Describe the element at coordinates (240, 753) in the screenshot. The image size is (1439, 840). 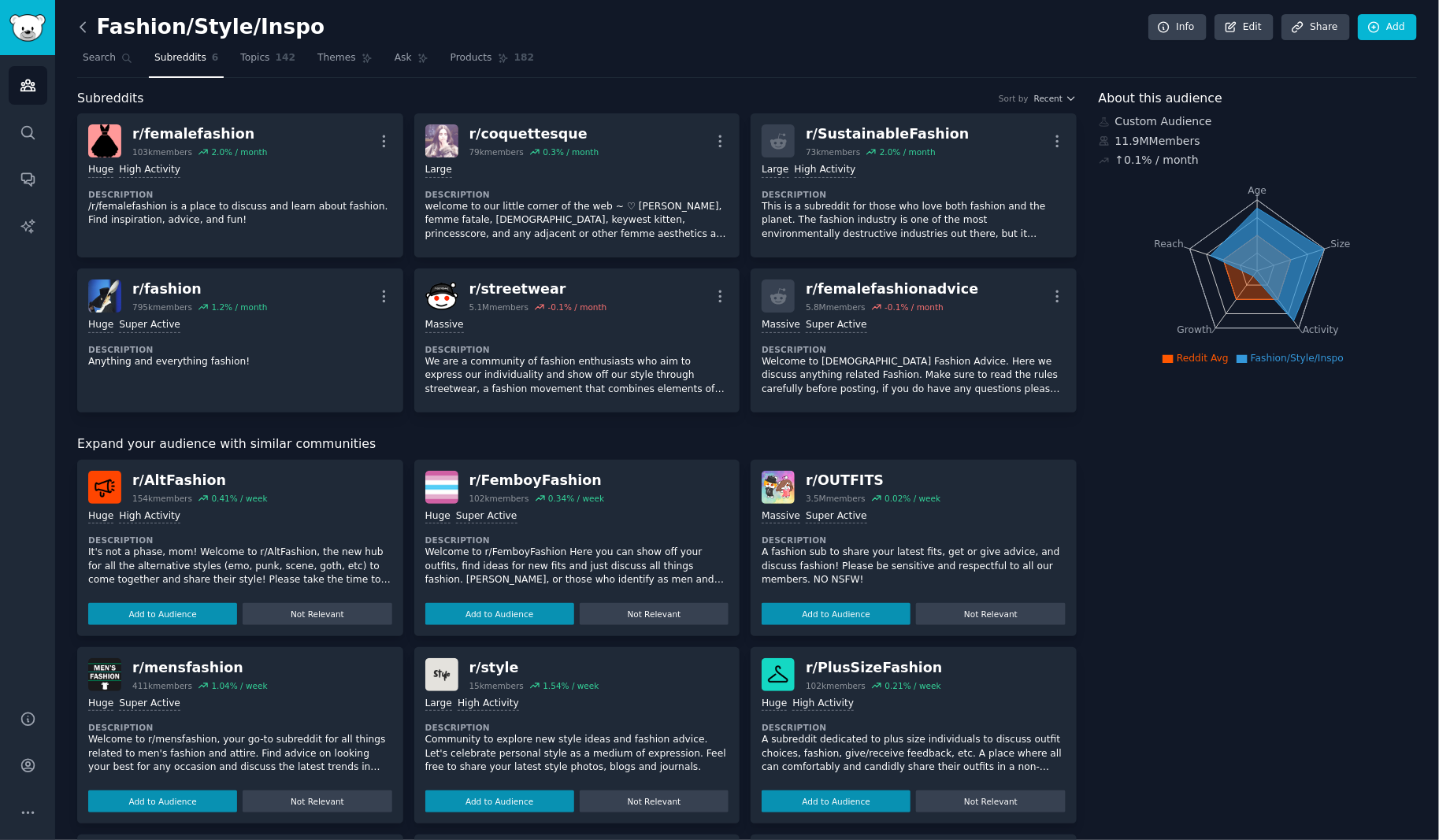
I see `p: Welcome to r/mensfashion, your go-to subreddit for all things related to men's fashion and attire...` at that location.